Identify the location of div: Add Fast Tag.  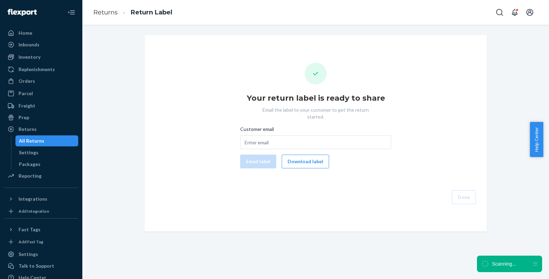
(31, 241).